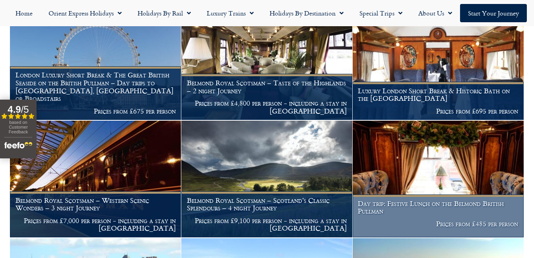 The image size is (534, 258). Describe the element at coordinates (95, 87) in the screenshot. I see `h1: London Luxury Short Break & The Great British Seaside on the British Pullman – Day trips to [GEOG...` at that location.